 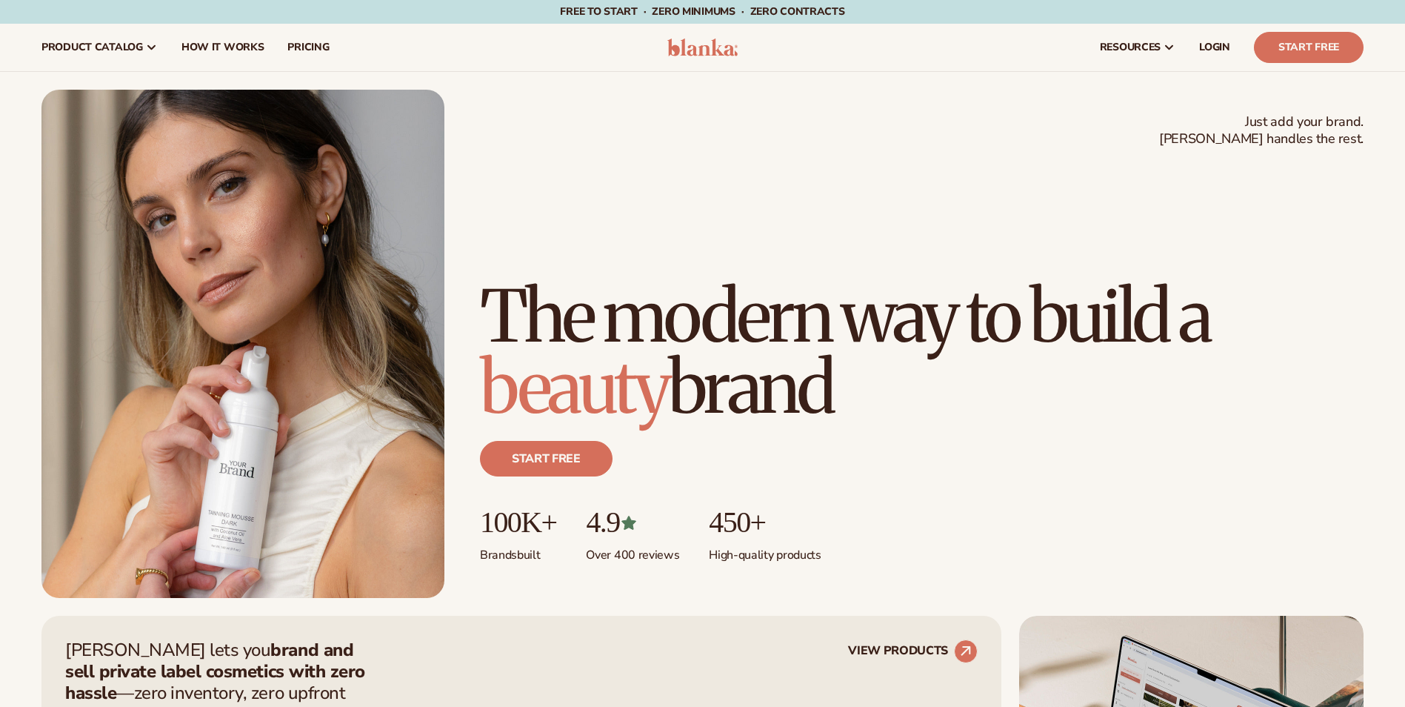 I want to click on span: How It Works, so click(x=223, y=47).